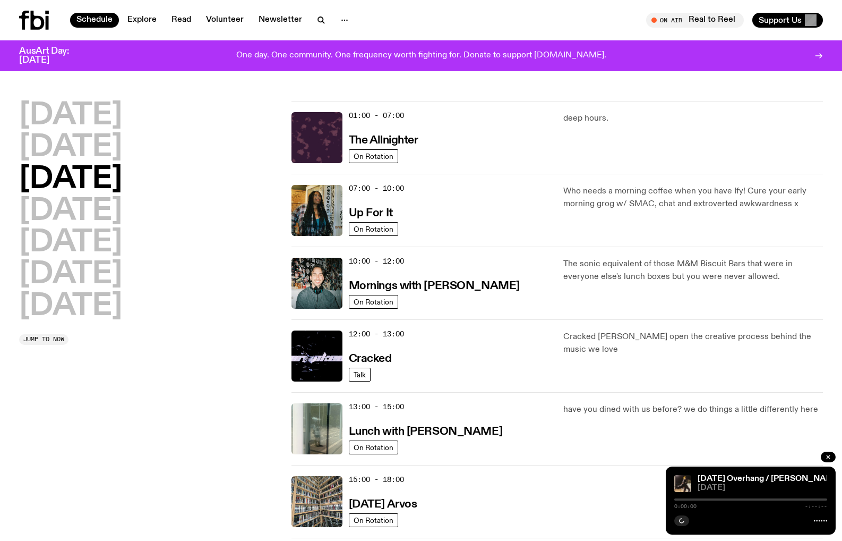 Image resolution: width=842 pixels, height=541 pixels. Describe the element at coordinates (44, 339) in the screenshot. I see `span: Jump to now` at that location.